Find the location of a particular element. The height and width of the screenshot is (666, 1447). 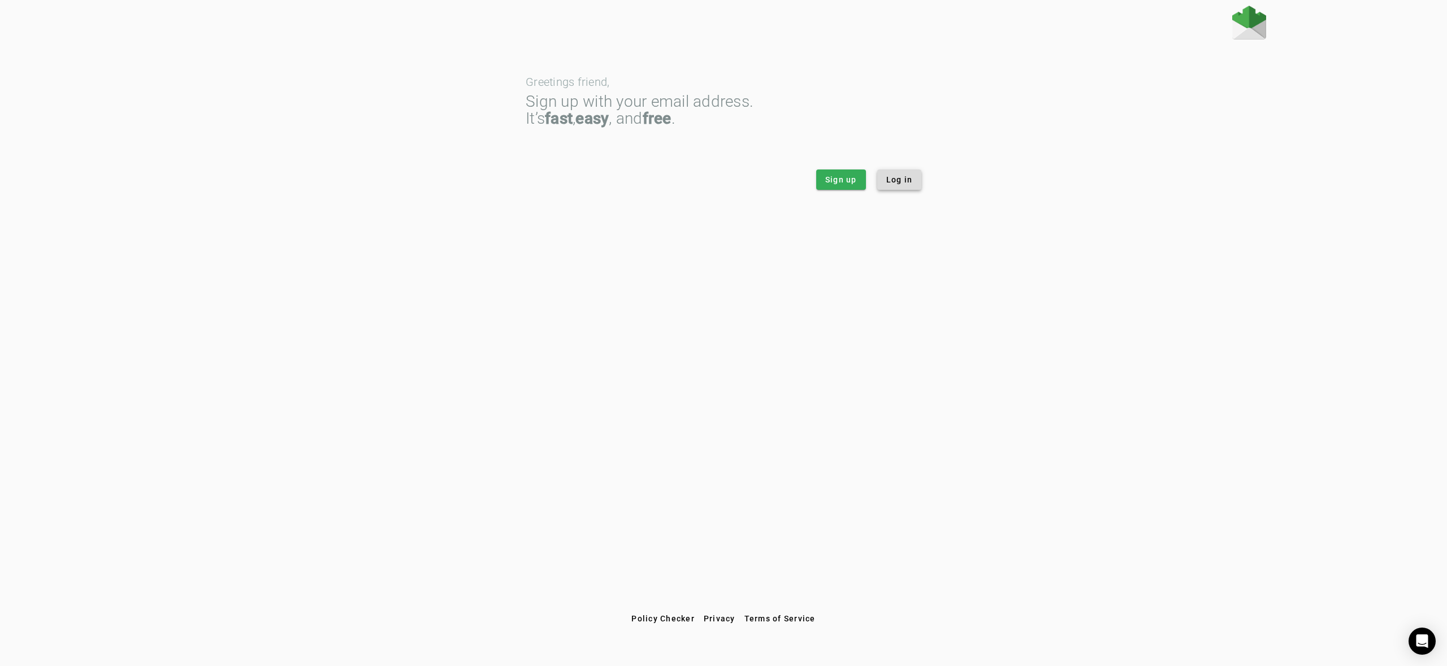

span: Privacy is located at coordinates (720, 619).